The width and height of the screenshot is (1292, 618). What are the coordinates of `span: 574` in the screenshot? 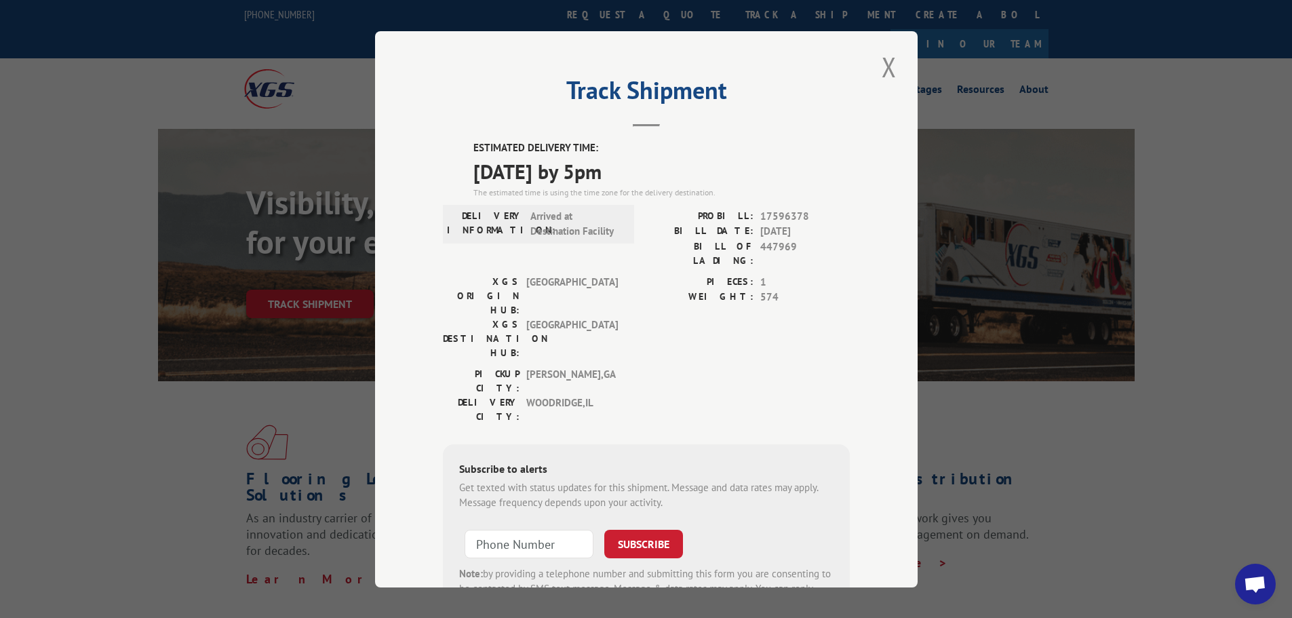 It's located at (805, 297).